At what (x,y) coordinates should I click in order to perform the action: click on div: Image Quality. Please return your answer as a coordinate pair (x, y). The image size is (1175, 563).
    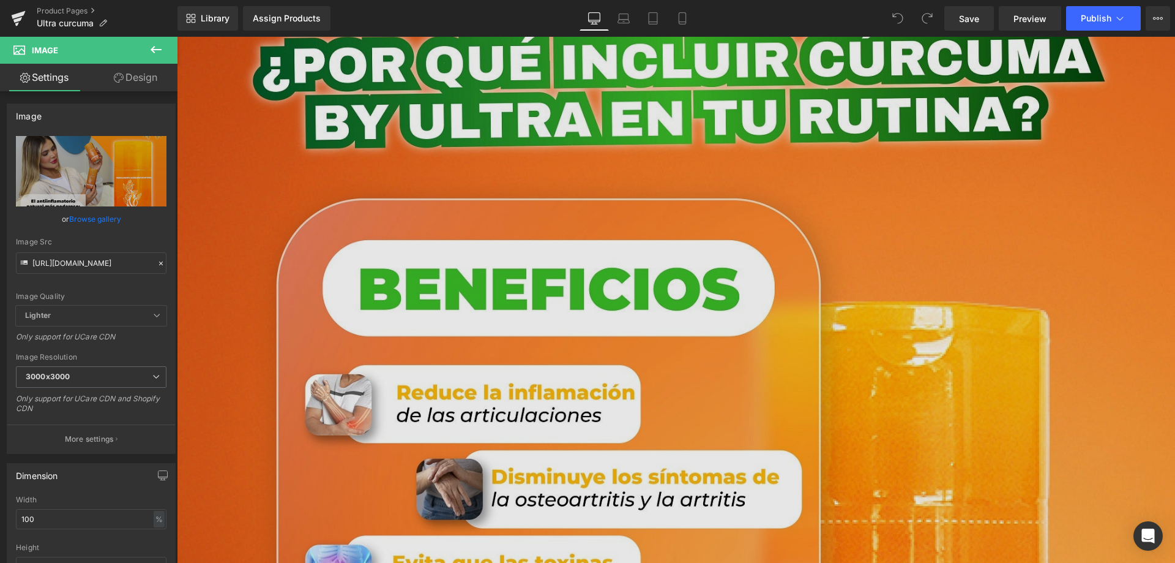
    Looking at the image, I should click on (91, 296).